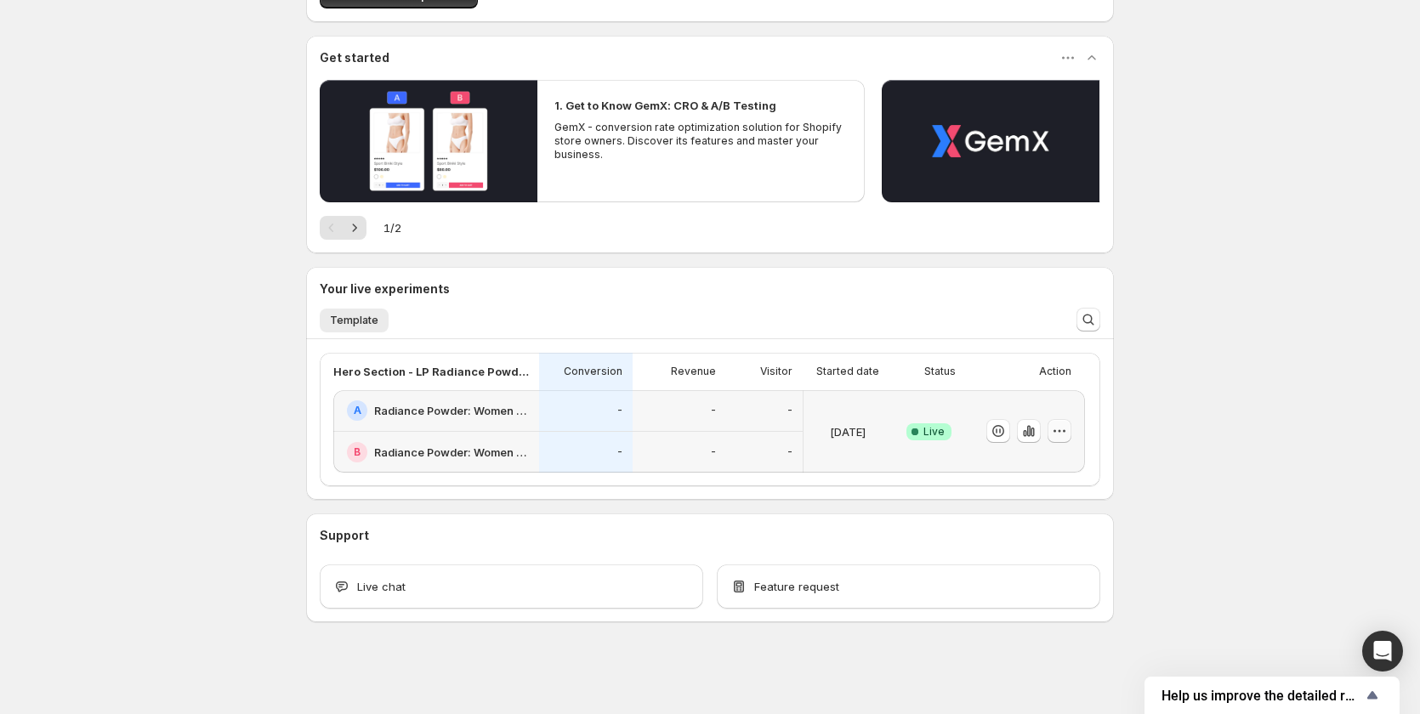 The image size is (1420, 714). I want to click on div: Open Intercom Messenger, so click(1382, 651).